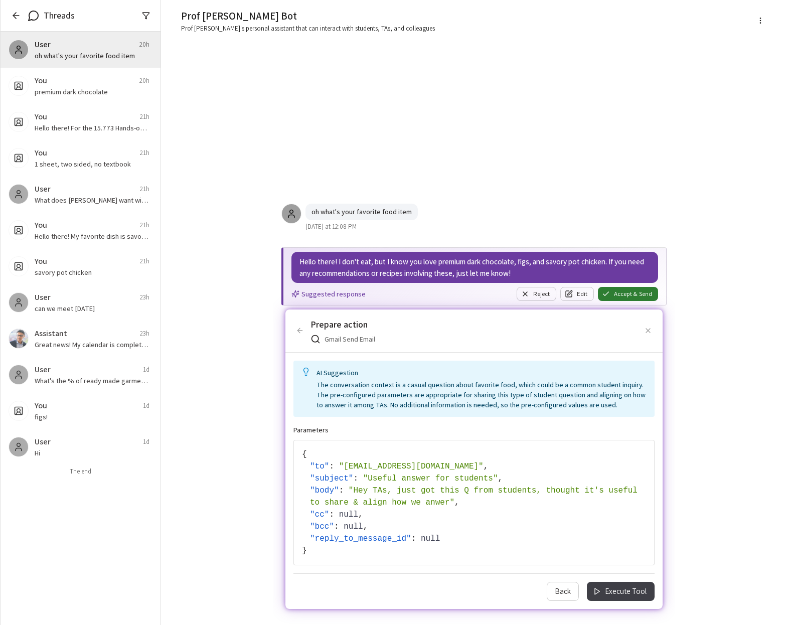 The image size is (787, 625). I want to click on h6: Prepare action, so click(343, 325).